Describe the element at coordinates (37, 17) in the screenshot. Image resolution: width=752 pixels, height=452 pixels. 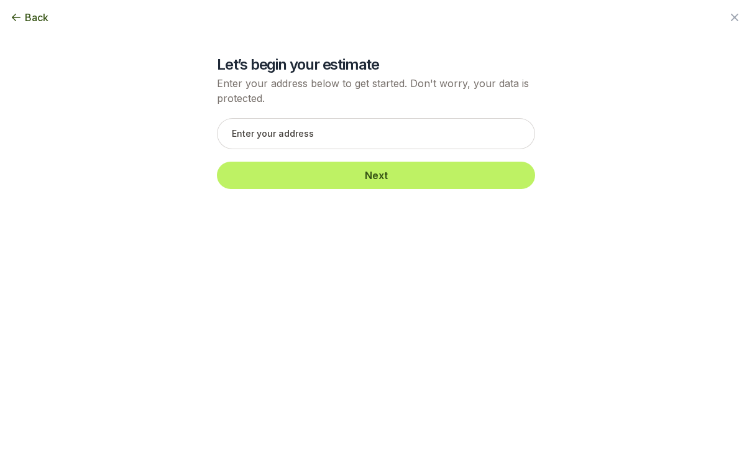
I see `span: Back` at that location.